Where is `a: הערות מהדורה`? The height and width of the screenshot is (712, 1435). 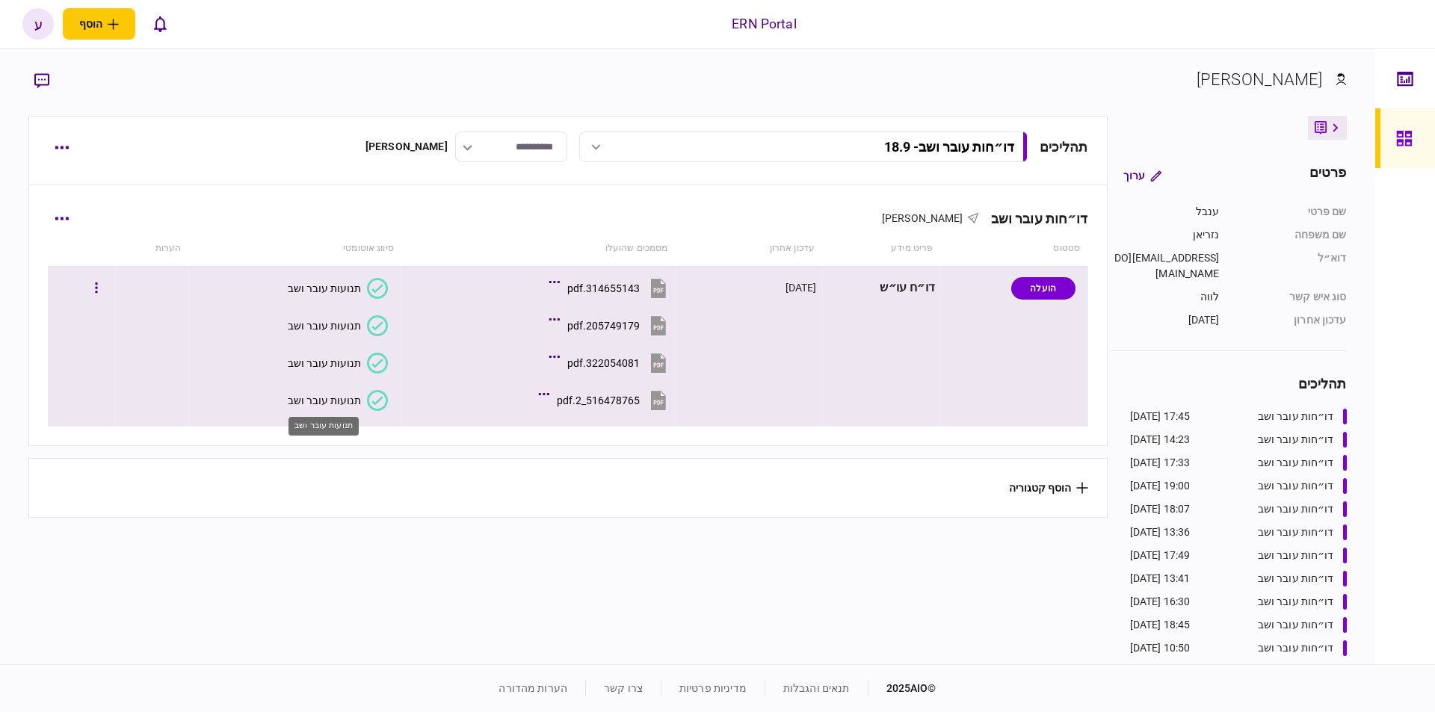 a: הערות מהדורה is located at coordinates (533, 688).